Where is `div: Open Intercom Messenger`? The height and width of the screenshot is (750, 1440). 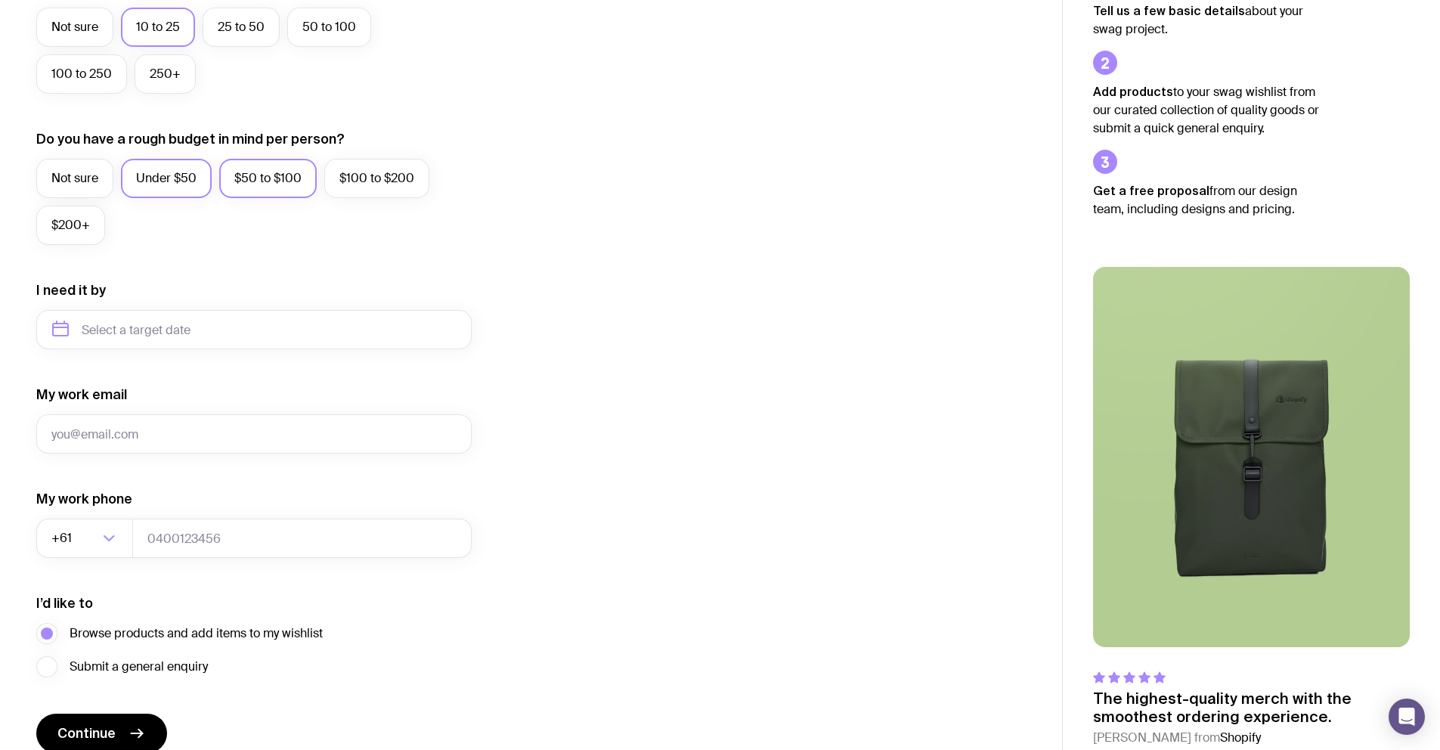 div: Open Intercom Messenger is located at coordinates (1407, 717).